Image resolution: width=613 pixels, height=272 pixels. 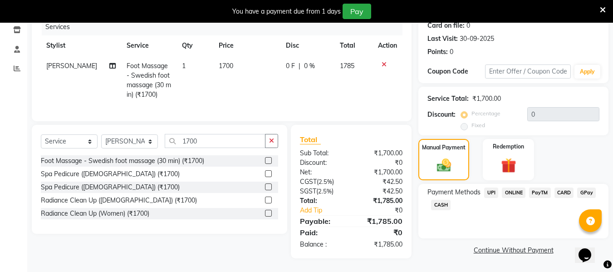 I want to click on span: PayTM, so click(x=540, y=192).